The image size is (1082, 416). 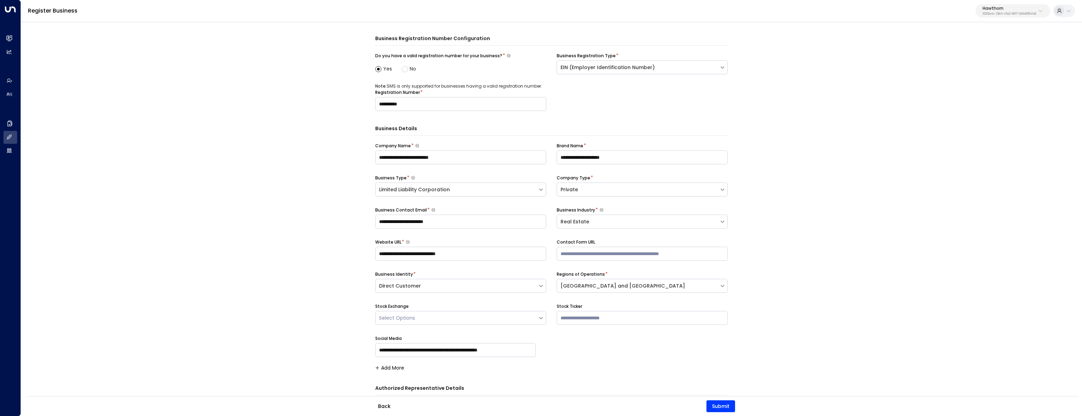 I want to click on label: Business Identity, so click(x=394, y=274).